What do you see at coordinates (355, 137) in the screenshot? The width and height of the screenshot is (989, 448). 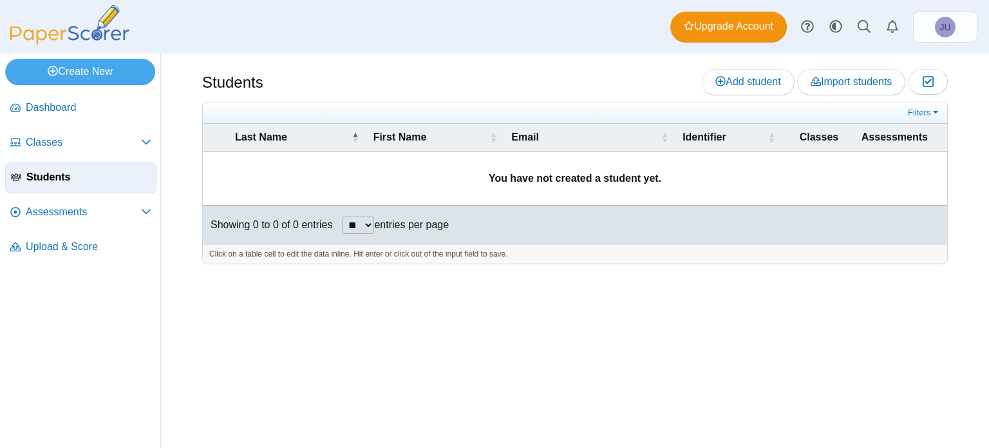 I see `span: Last Name : Activate to invert sorting` at bounding box center [355, 137].